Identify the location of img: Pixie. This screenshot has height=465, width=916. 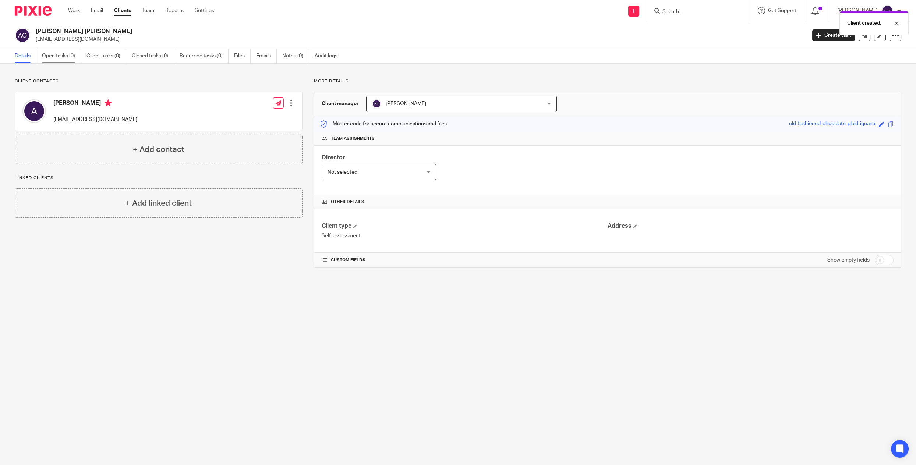
(33, 11).